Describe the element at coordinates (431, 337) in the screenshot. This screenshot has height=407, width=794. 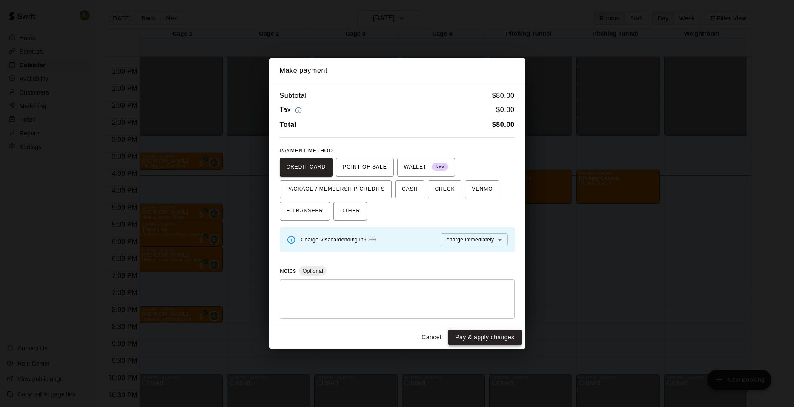
I see `button: Cancel` at that location.